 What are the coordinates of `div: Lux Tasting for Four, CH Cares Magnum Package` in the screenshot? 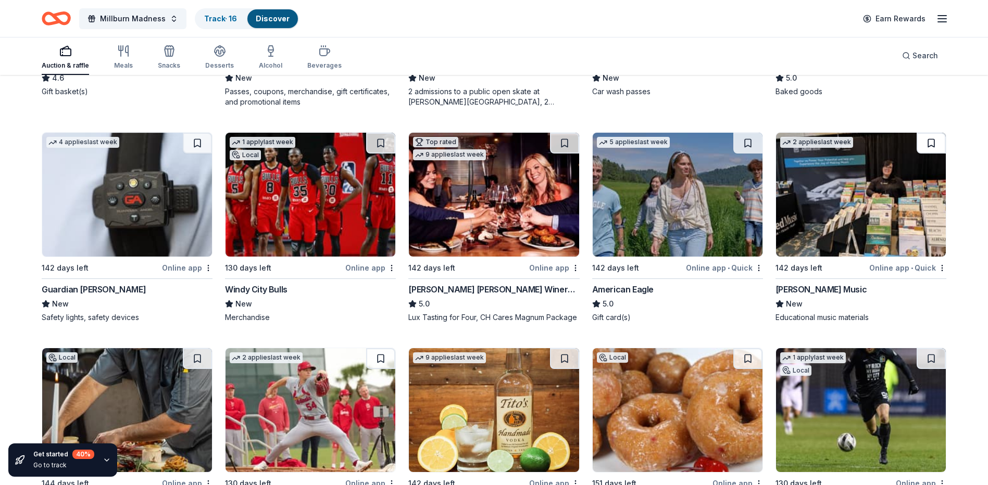 It's located at (494, 318).